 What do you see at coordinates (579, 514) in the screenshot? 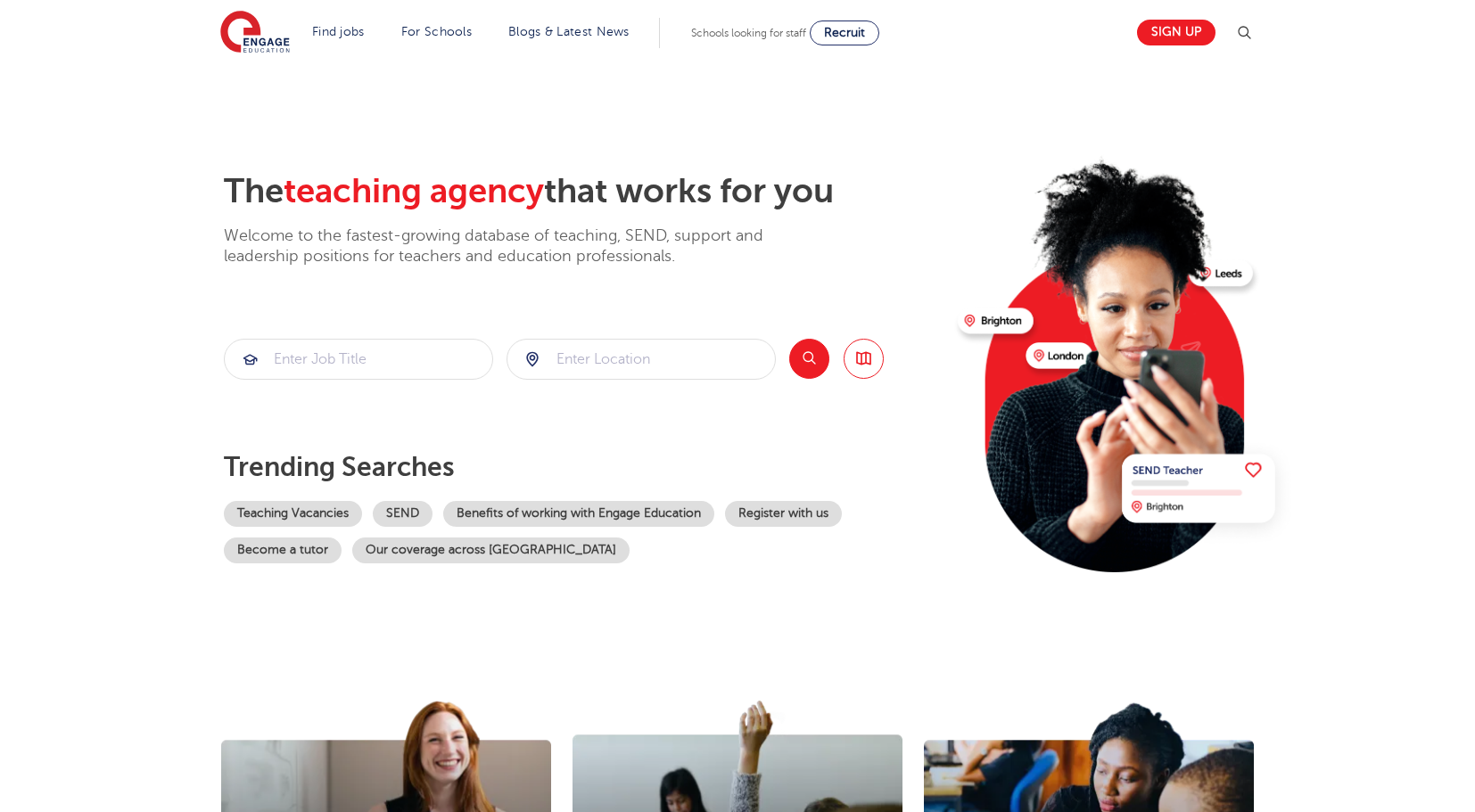
I see `a: Benefits of working with Engage Education` at bounding box center [579, 514].